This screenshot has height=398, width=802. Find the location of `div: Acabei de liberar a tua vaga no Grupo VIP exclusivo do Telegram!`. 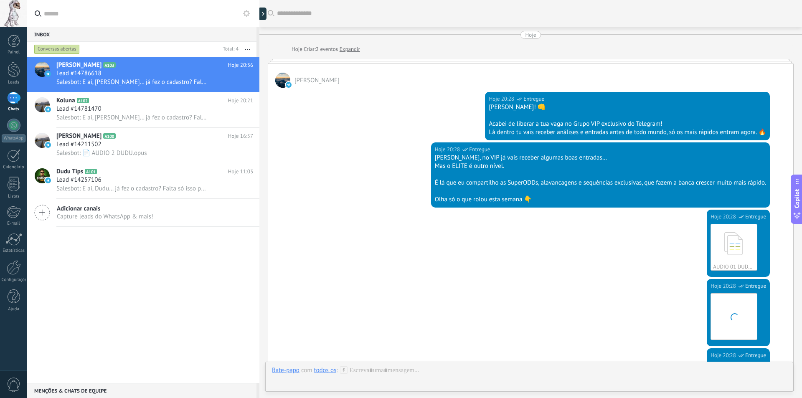

div: Acabei de liberar a tua vaga no Grupo VIP exclusivo do Telegram! is located at coordinates (627, 124).